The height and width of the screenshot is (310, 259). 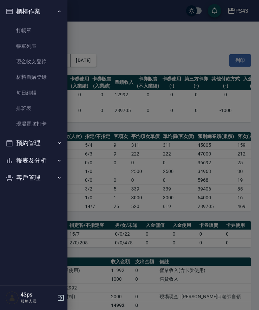 What do you see at coordinates (38, 295) in the screenshot?
I see `h5: 43ps` at bounding box center [38, 295].